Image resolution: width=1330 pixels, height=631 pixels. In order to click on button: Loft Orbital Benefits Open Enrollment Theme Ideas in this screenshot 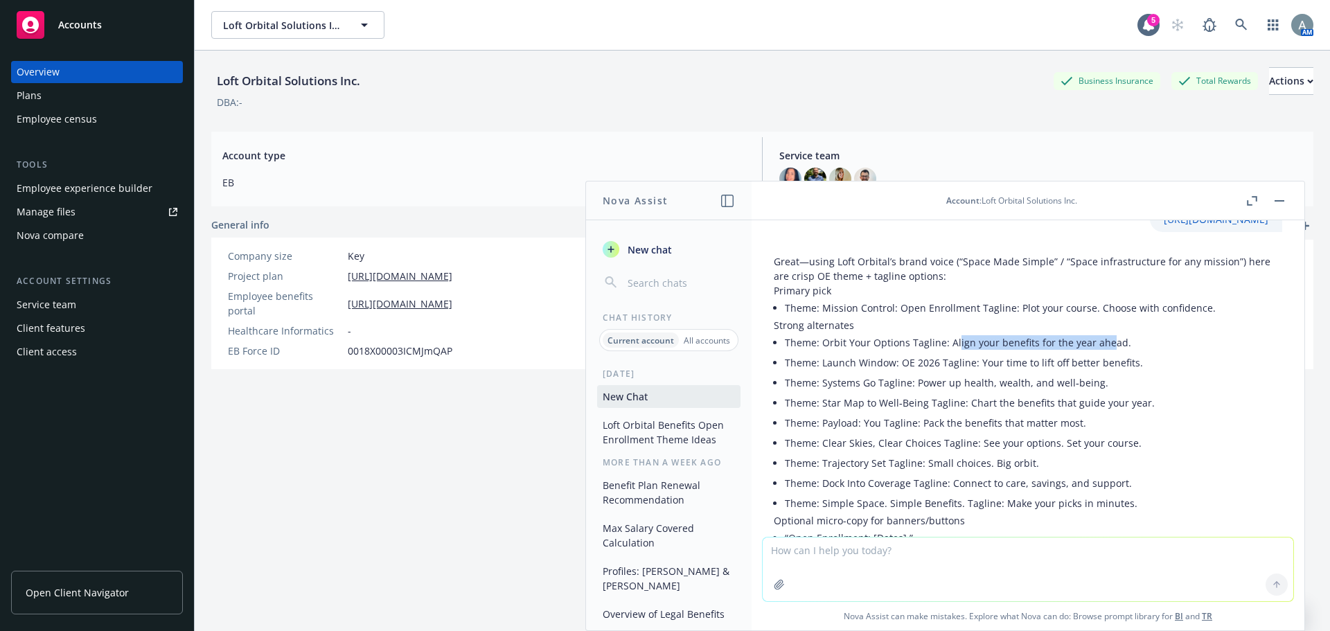, I will do `click(669, 432)`.